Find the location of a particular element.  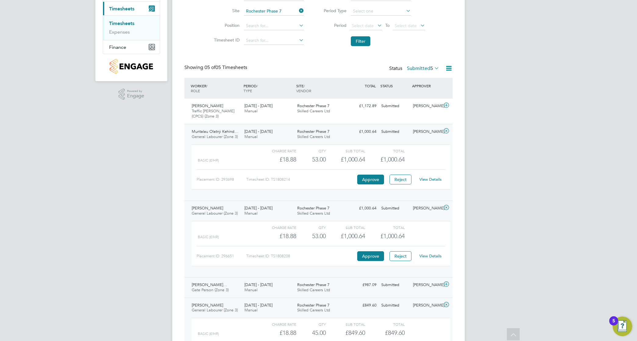

span: Muritalau Olatnji Kehind… is located at coordinates (215, 131).